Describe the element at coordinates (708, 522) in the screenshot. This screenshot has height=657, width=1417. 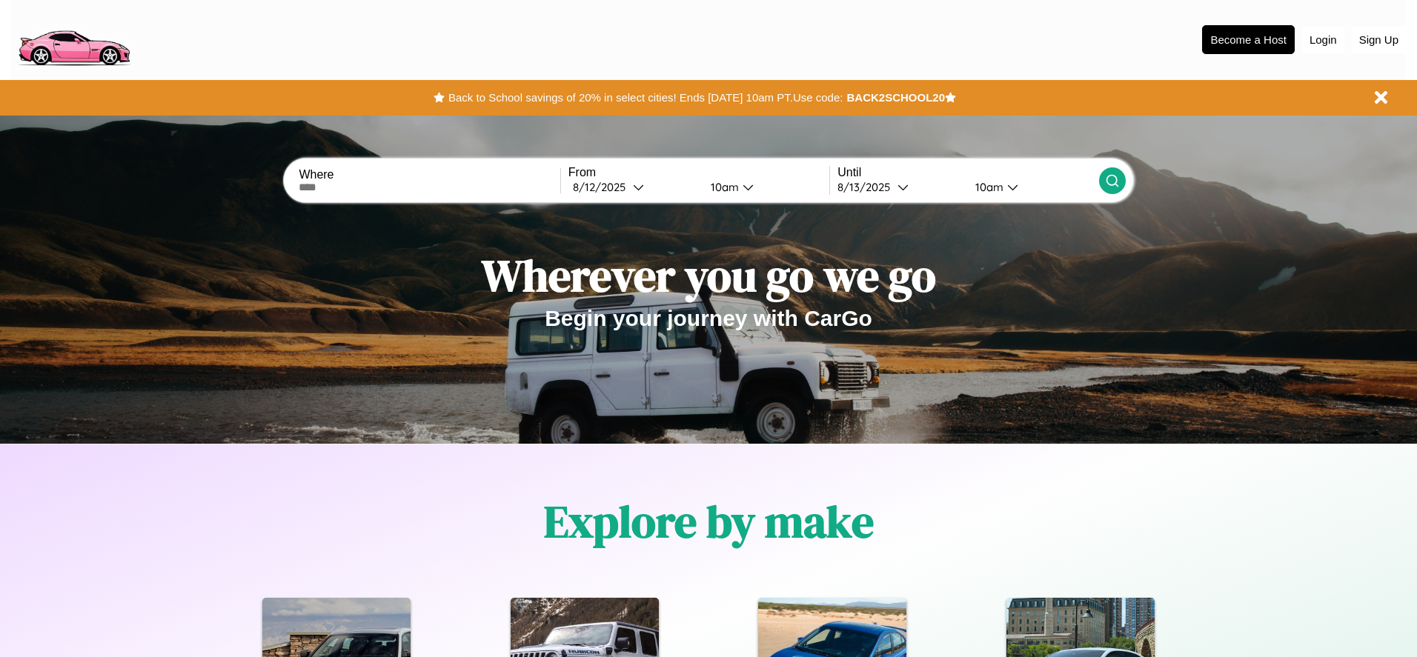
I see `h1: Explore by make` at that location.